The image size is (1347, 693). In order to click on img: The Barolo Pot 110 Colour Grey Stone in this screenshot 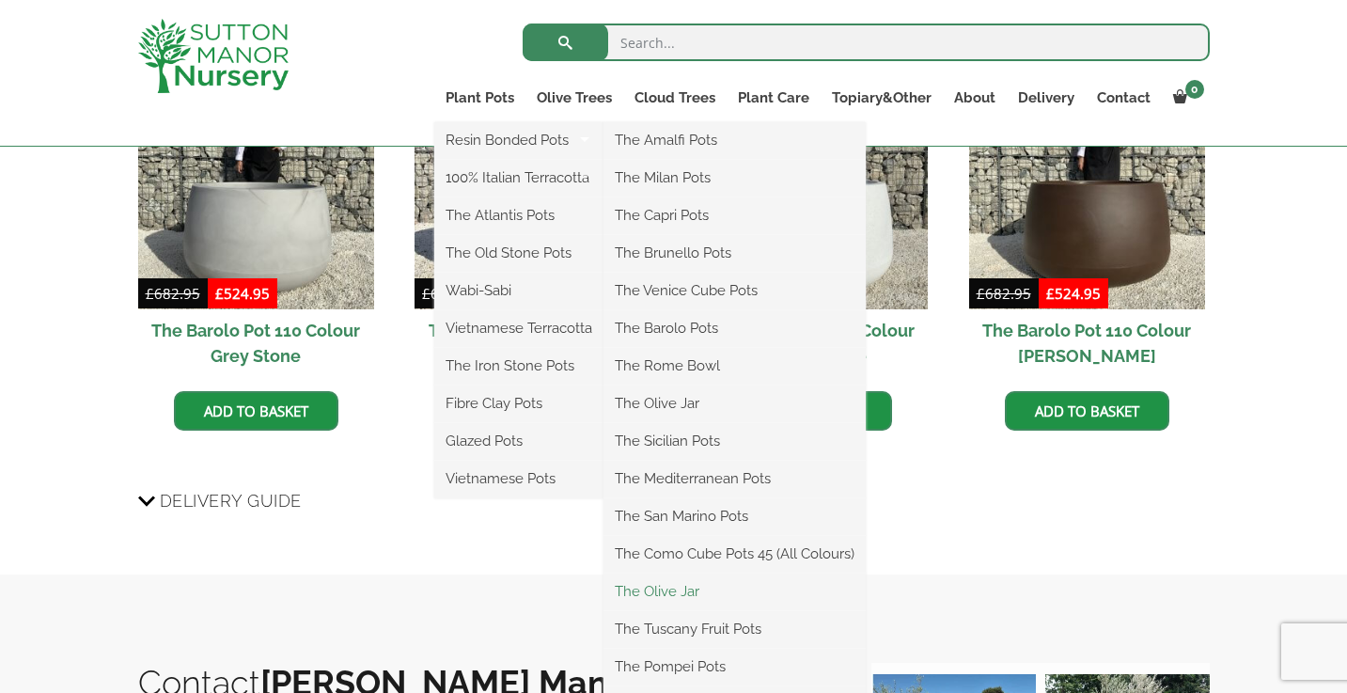, I will do `click(256, 190)`.